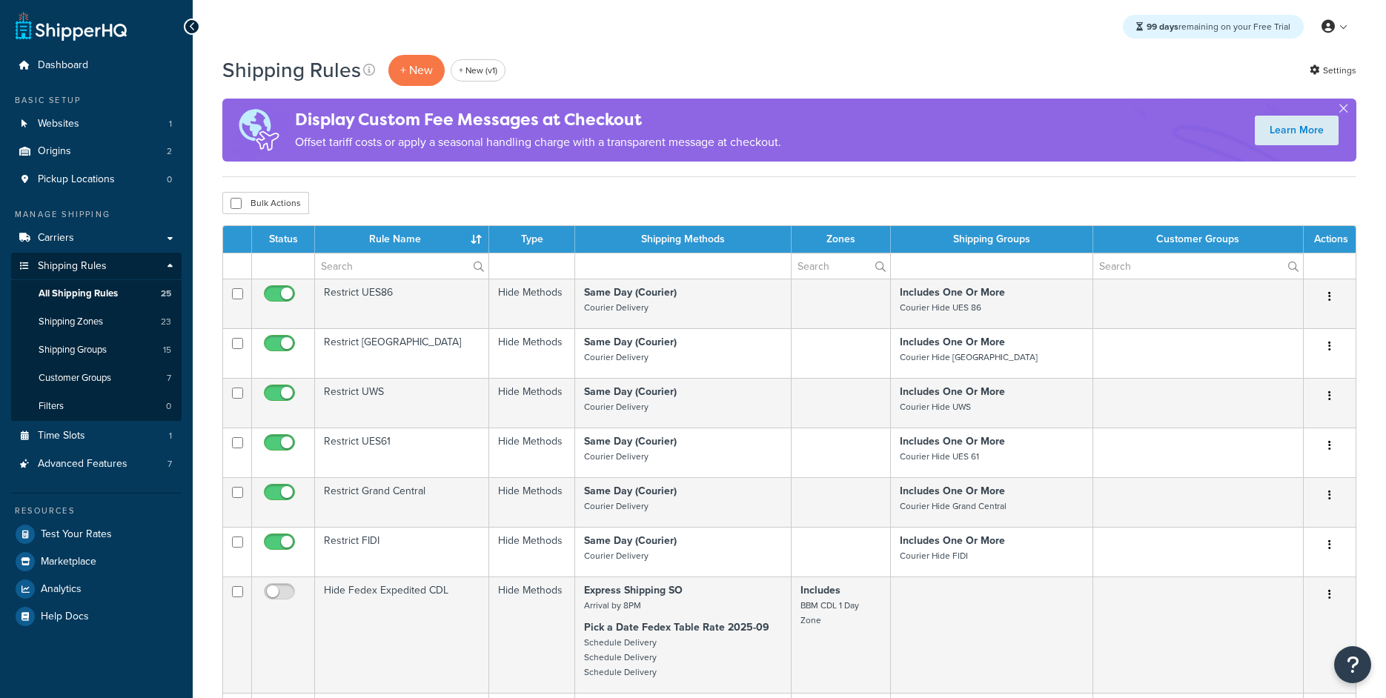 The image size is (1386, 698). Describe the element at coordinates (820, 590) in the screenshot. I see `strong: Includes` at that location.